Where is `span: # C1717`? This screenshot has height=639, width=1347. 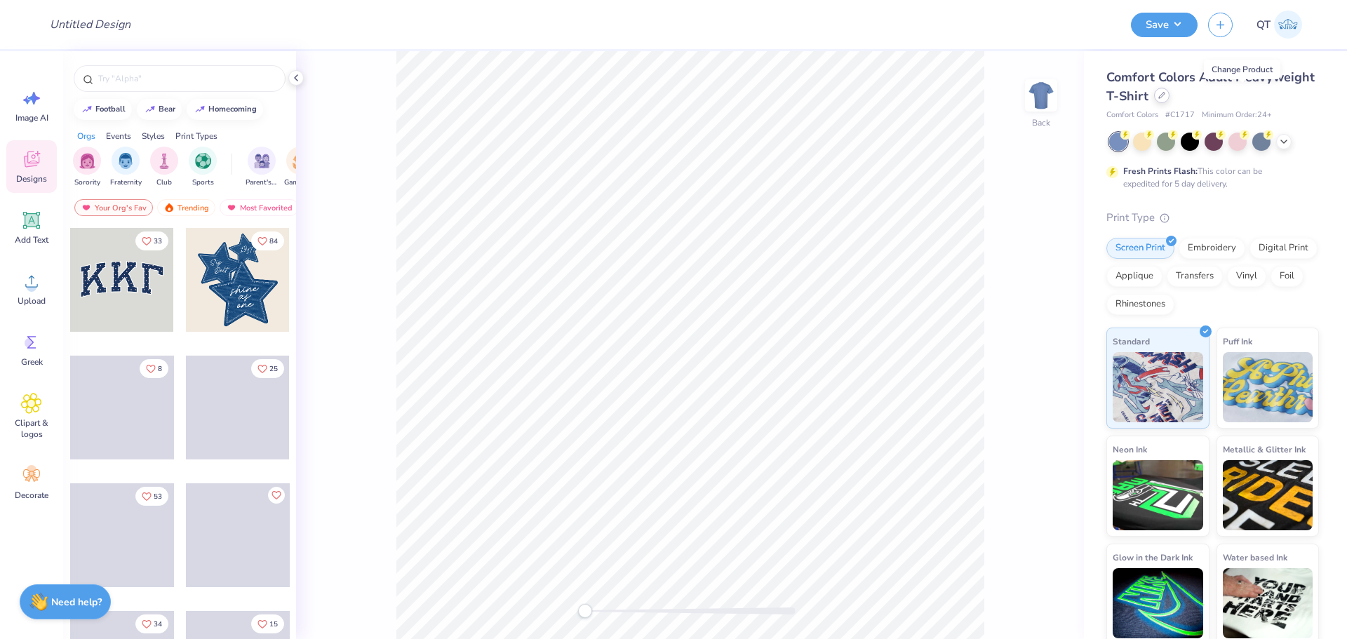
span: # C1717 is located at coordinates (1180, 115).